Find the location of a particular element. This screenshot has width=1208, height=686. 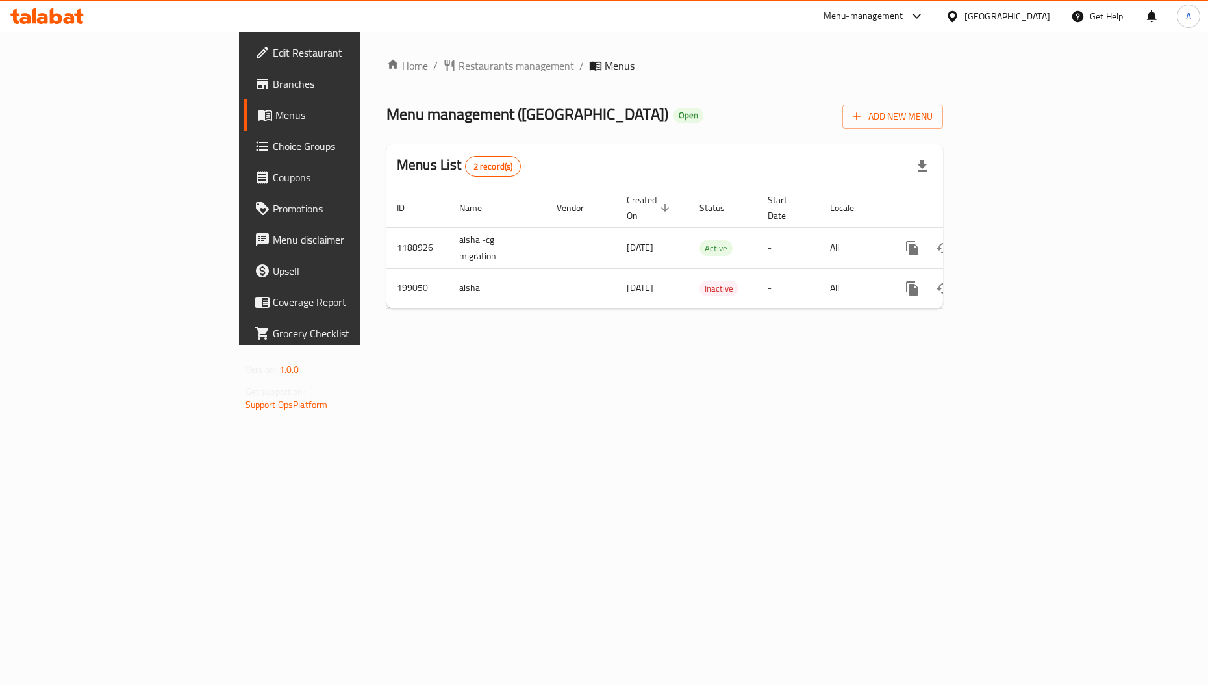

a: Promotions is located at coordinates (342, 208).